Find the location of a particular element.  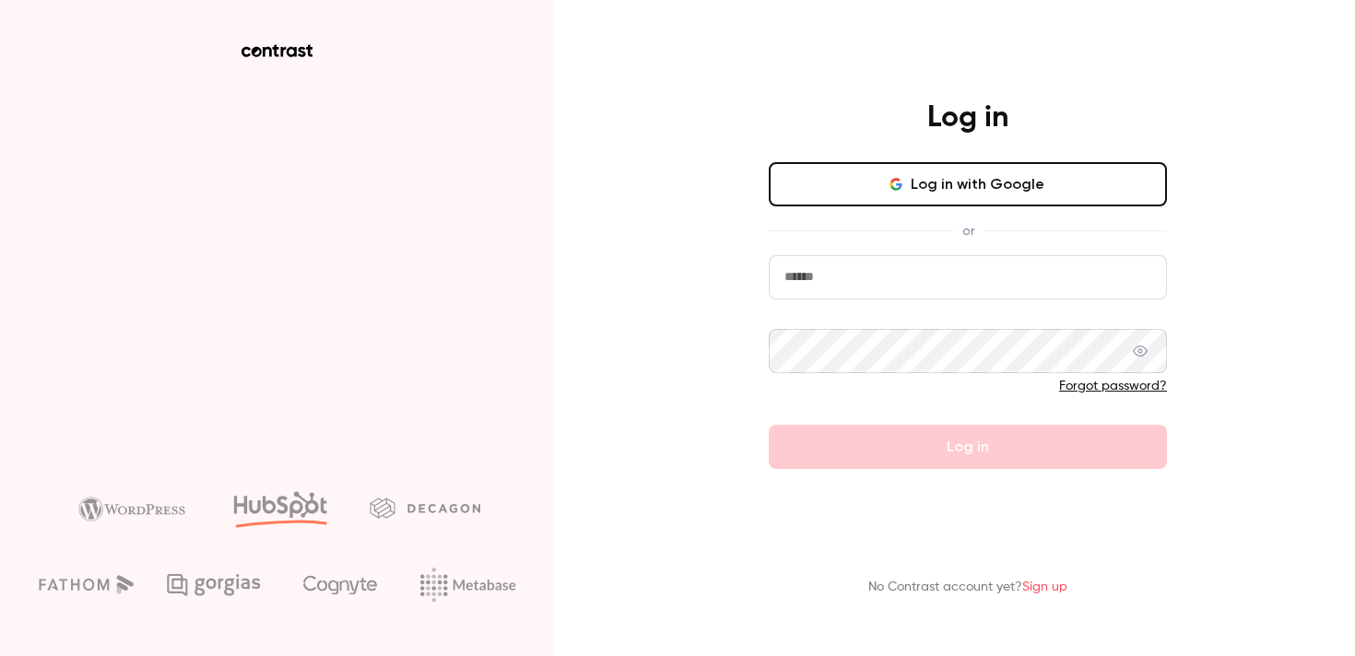

a: Forgot password? is located at coordinates (1112, 386).